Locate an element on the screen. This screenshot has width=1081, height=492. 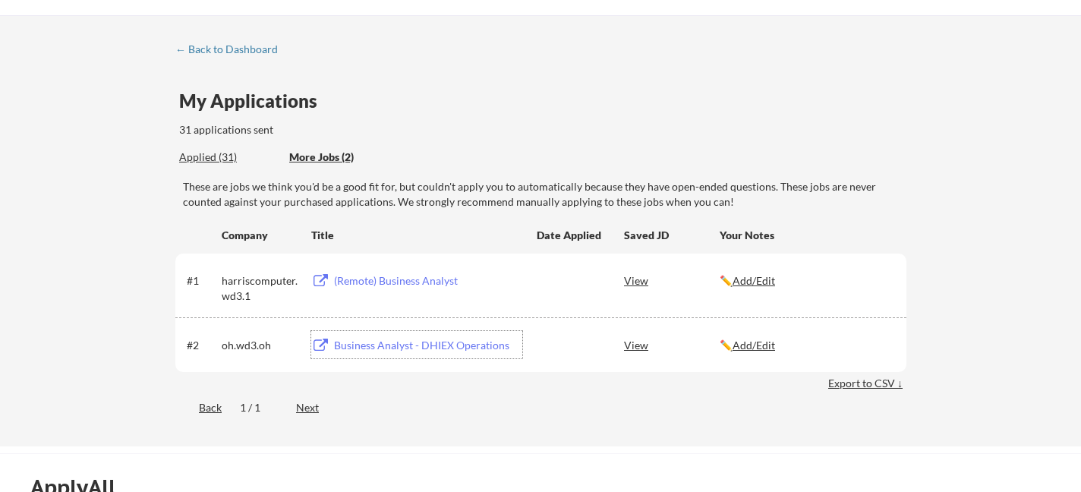
div: My Applications is located at coordinates (254, 101).